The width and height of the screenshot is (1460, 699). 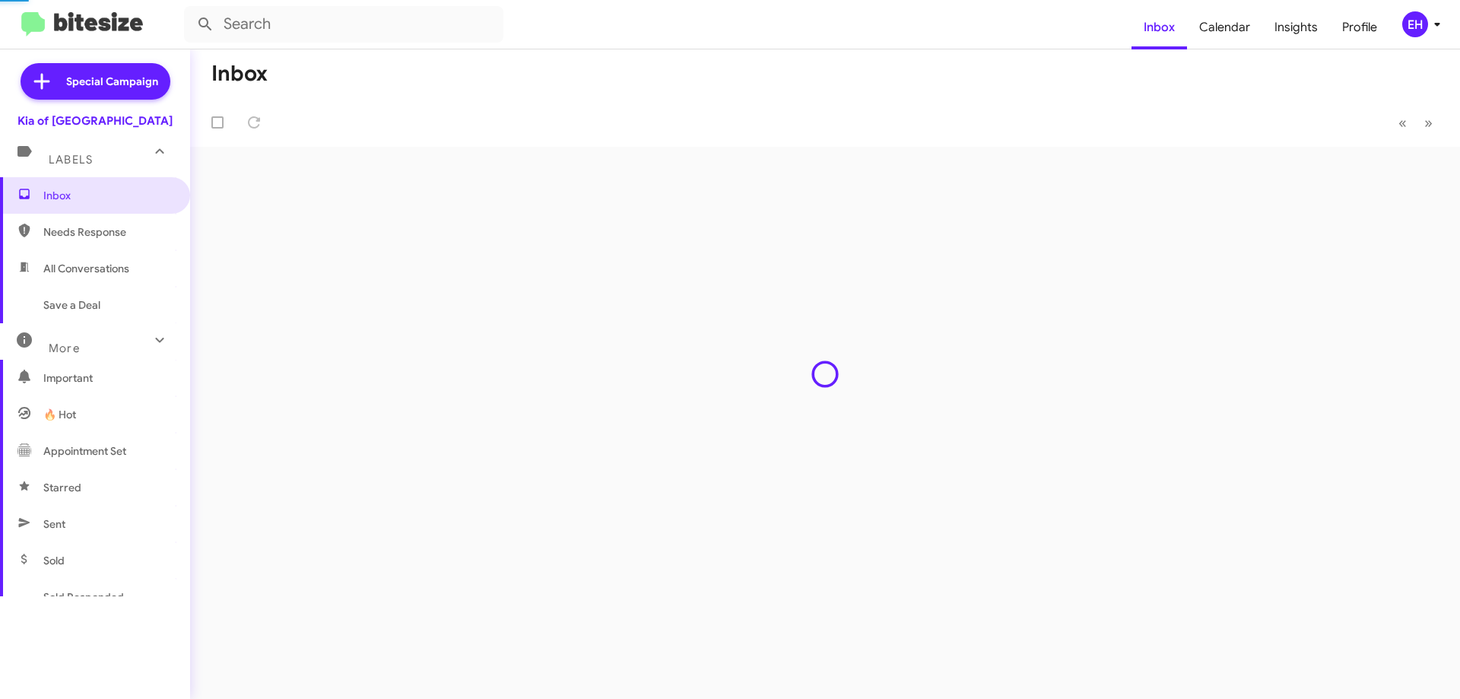 I want to click on span: Special Campaign, so click(x=112, y=81).